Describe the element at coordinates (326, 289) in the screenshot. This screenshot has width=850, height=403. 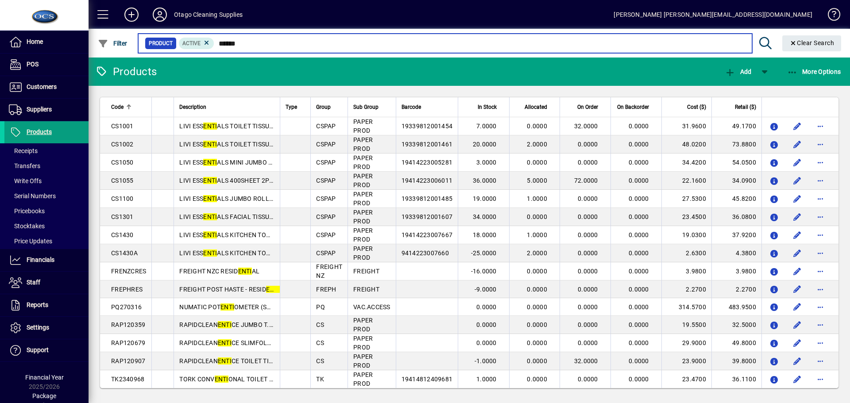
I see `span: FREPH` at that location.